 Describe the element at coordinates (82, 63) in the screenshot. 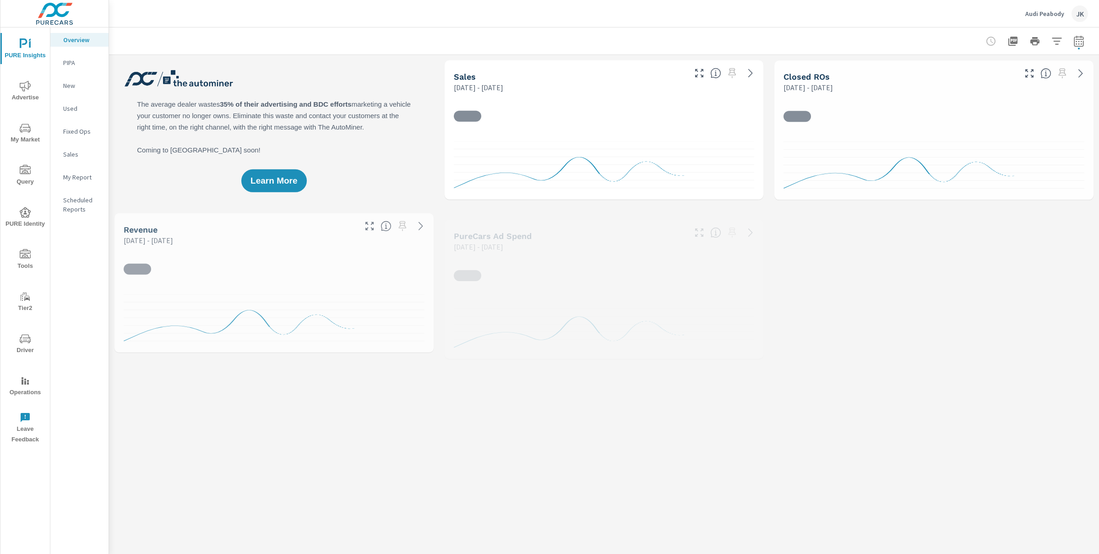

I see `p: PIPA` at that location.